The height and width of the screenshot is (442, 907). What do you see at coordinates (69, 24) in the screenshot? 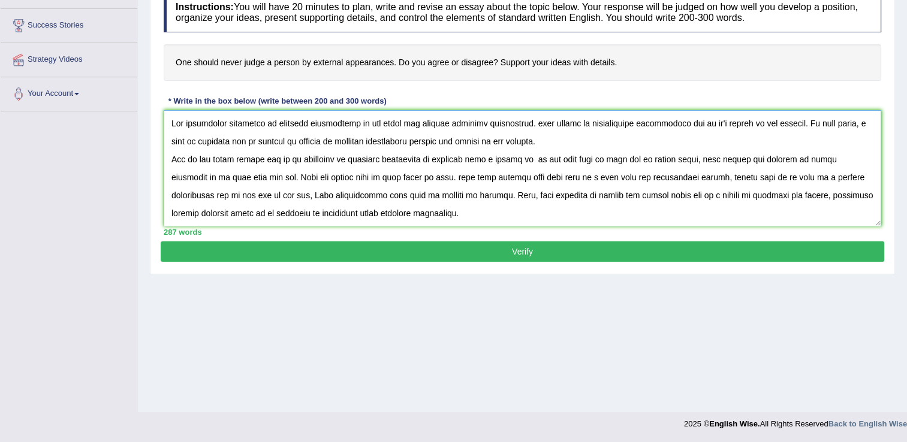
I see `a: Success Stories` at bounding box center [69, 24].